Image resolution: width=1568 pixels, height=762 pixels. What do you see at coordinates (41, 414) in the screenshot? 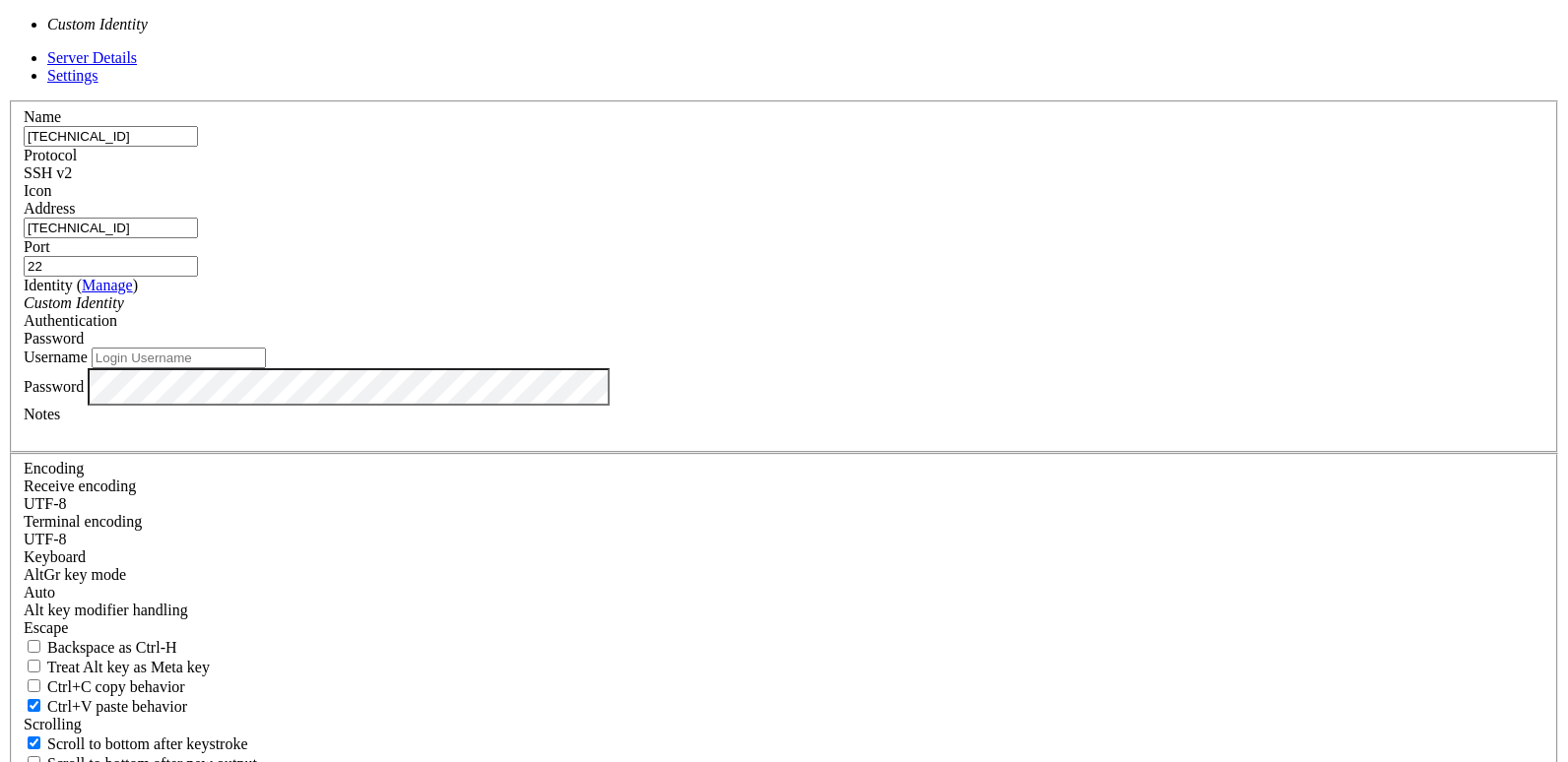
I see `label: Notes` at bounding box center [41, 414].